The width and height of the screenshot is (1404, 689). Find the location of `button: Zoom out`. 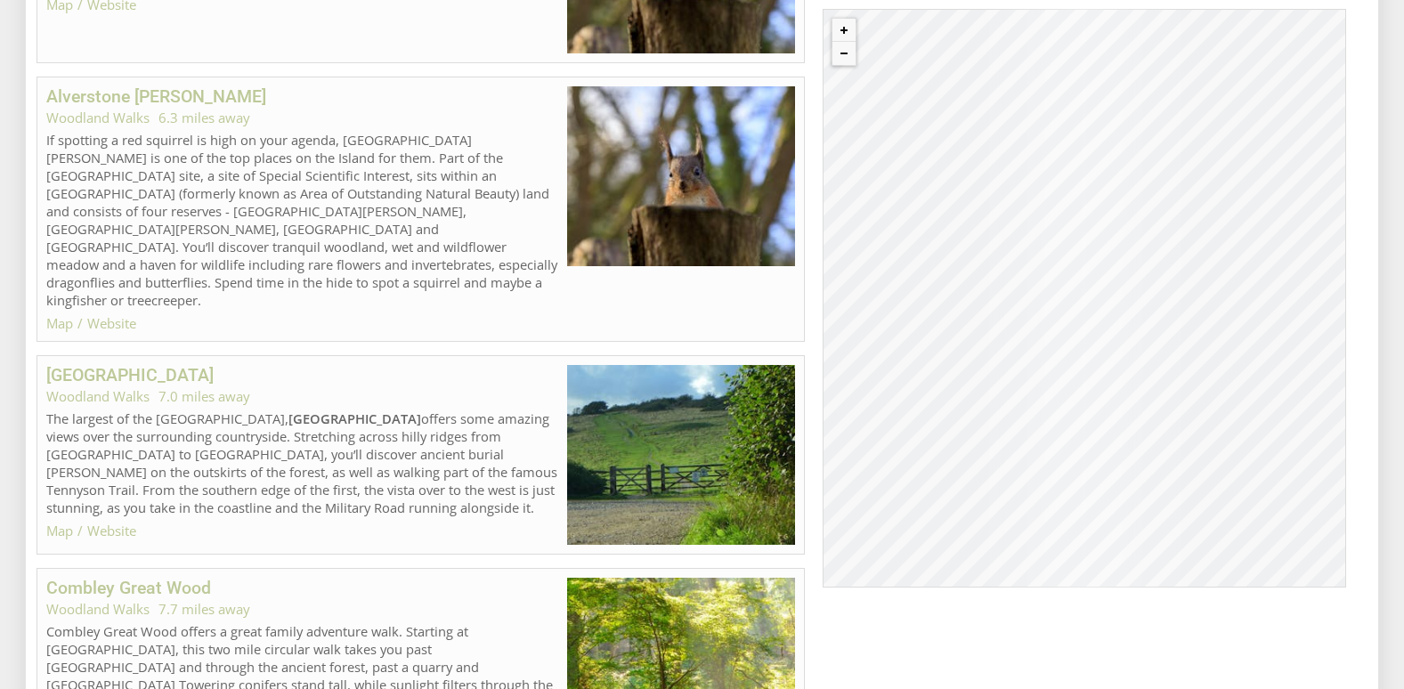

button: Zoom out is located at coordinates (844, 53).